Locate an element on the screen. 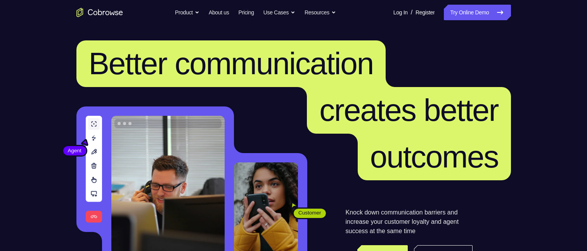 The width and height of the screenshot is (587, 251). a: Try Online Demo is located at coordinates (477, 12).